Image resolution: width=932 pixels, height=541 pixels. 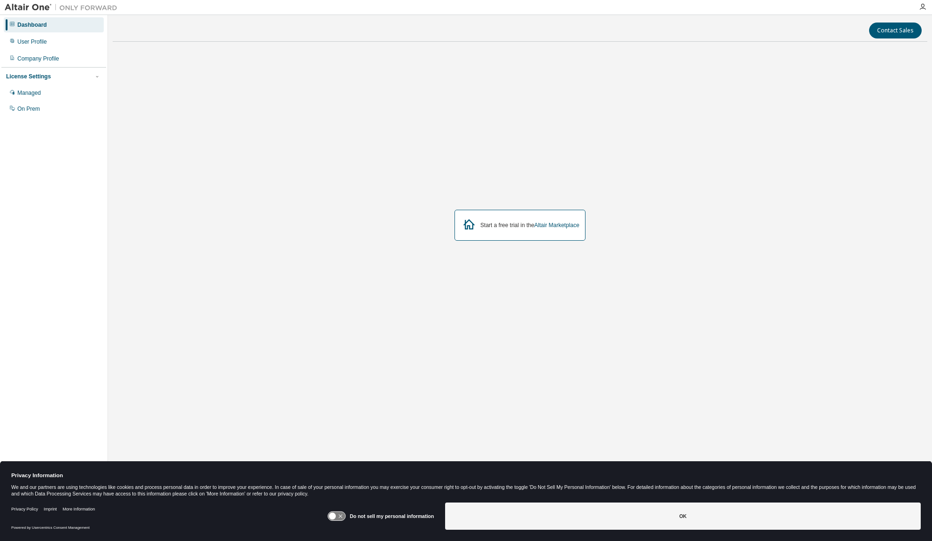 I want to click on div: User Profile, so click(x=32, y=42).